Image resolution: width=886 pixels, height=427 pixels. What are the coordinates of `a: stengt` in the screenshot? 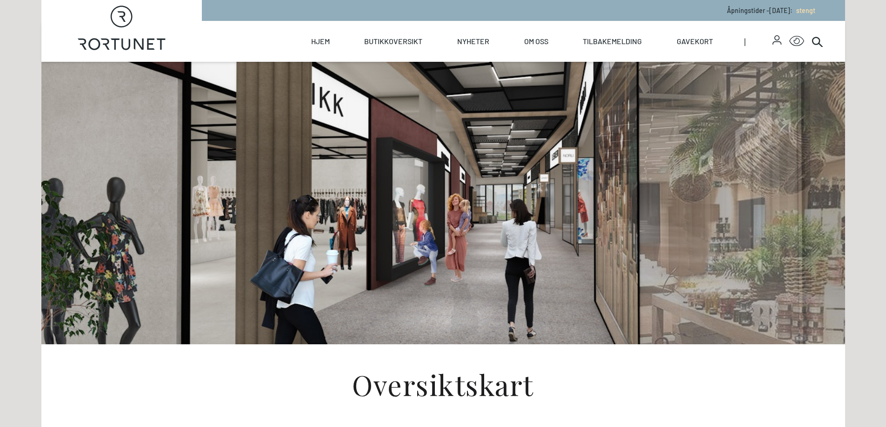 It's located at (803, 10).